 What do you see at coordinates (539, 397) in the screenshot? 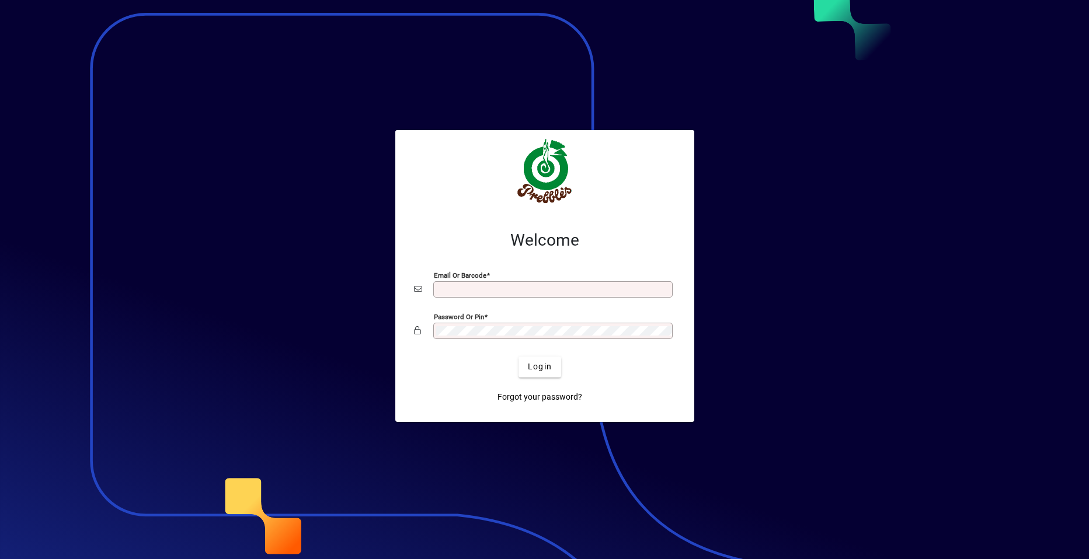
I see `span: Forgot your password?` at bounding box center [539, 397].